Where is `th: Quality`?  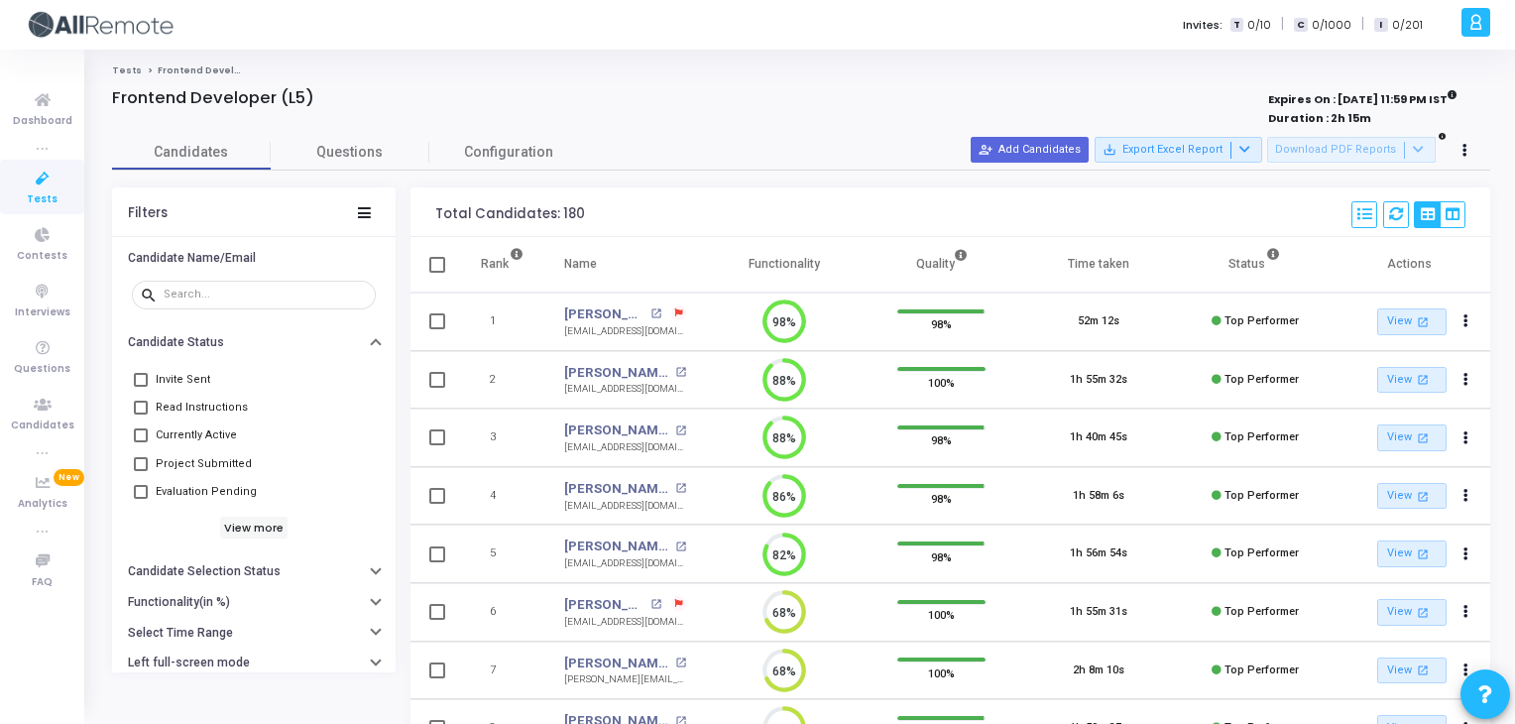
th: Quality is located at coordinates (941, 265).